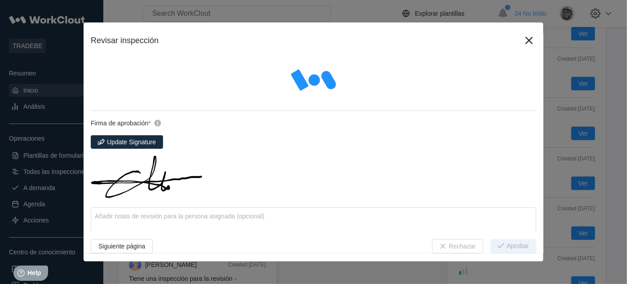 The width and height of the screenshot is (627, 284). I want to click on div: Revisar inspección, so click(306, 40).